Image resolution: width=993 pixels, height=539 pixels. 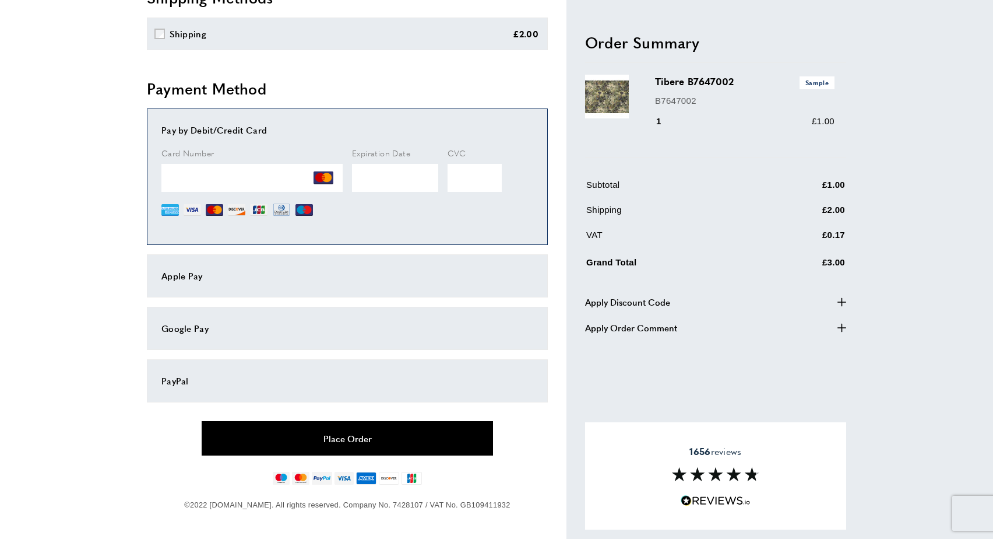 What do you see at coordinates (805, 239) in the screenshot?
I see `td: £0.17` at bounding box center [805, 239].